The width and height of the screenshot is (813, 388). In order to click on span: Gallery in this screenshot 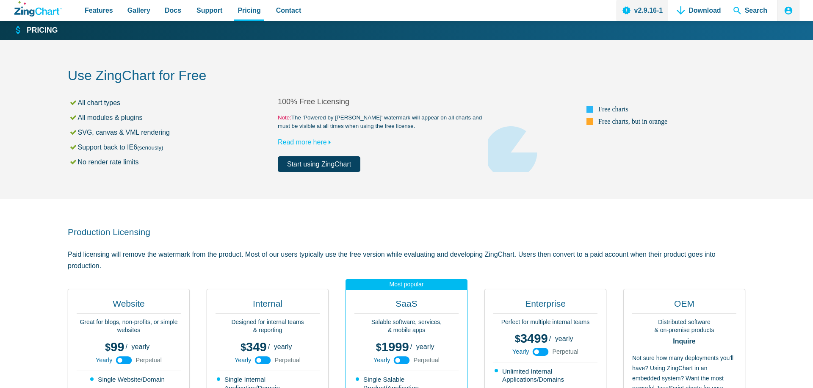, I will do `click(139, 10)`.